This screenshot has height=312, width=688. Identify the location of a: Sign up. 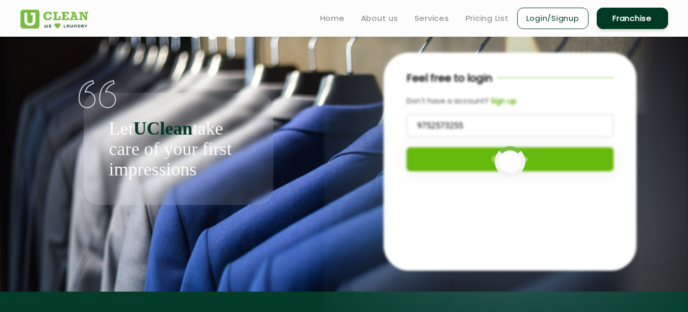
(502, 101).